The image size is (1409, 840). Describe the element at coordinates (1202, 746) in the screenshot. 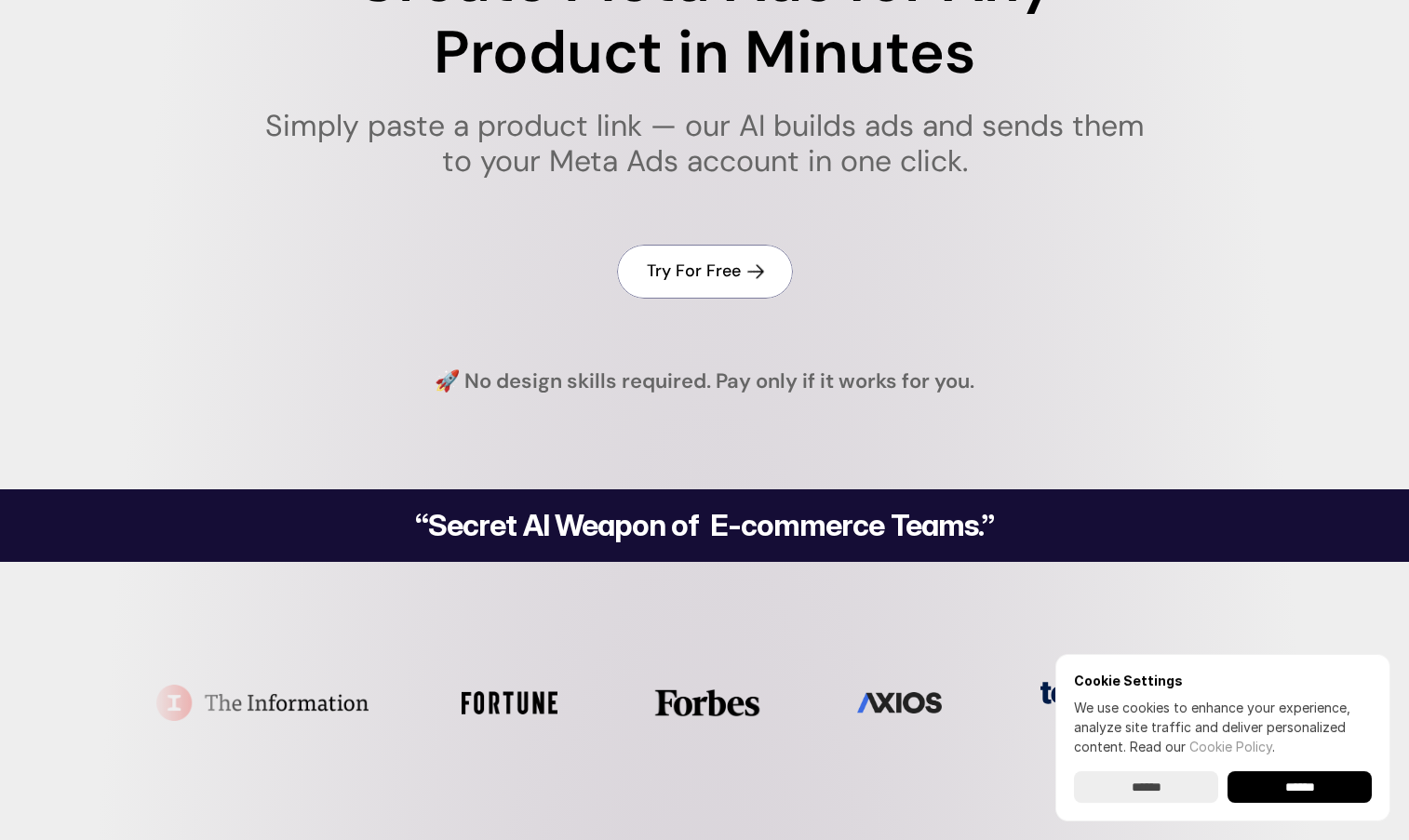

I see `span: Read our .` at that location.